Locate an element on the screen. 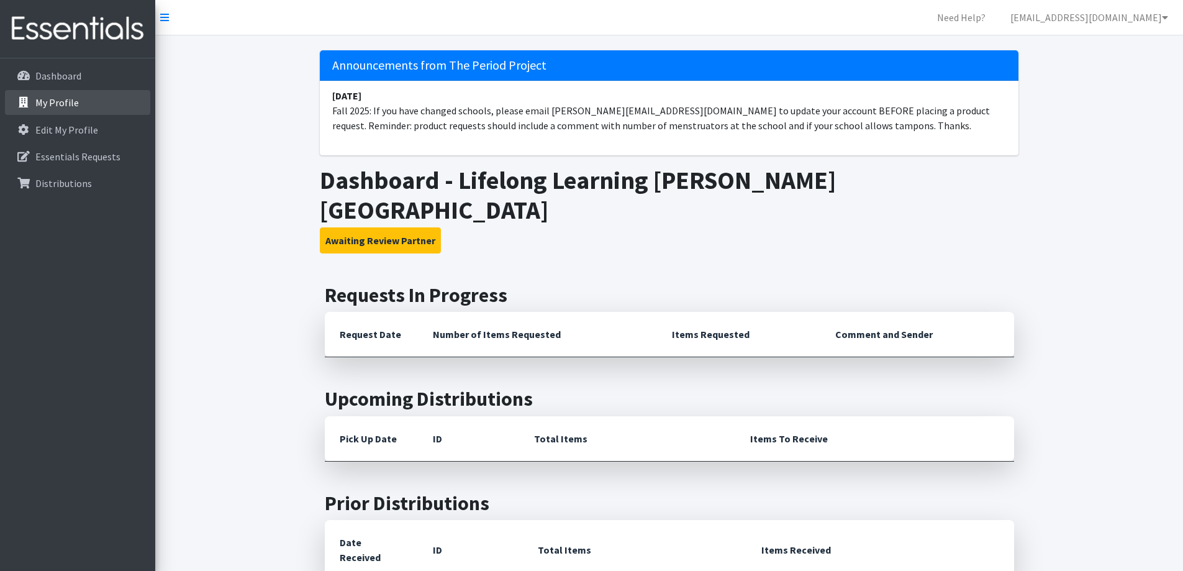  p: My Profile is located at coordinates (57, 102).